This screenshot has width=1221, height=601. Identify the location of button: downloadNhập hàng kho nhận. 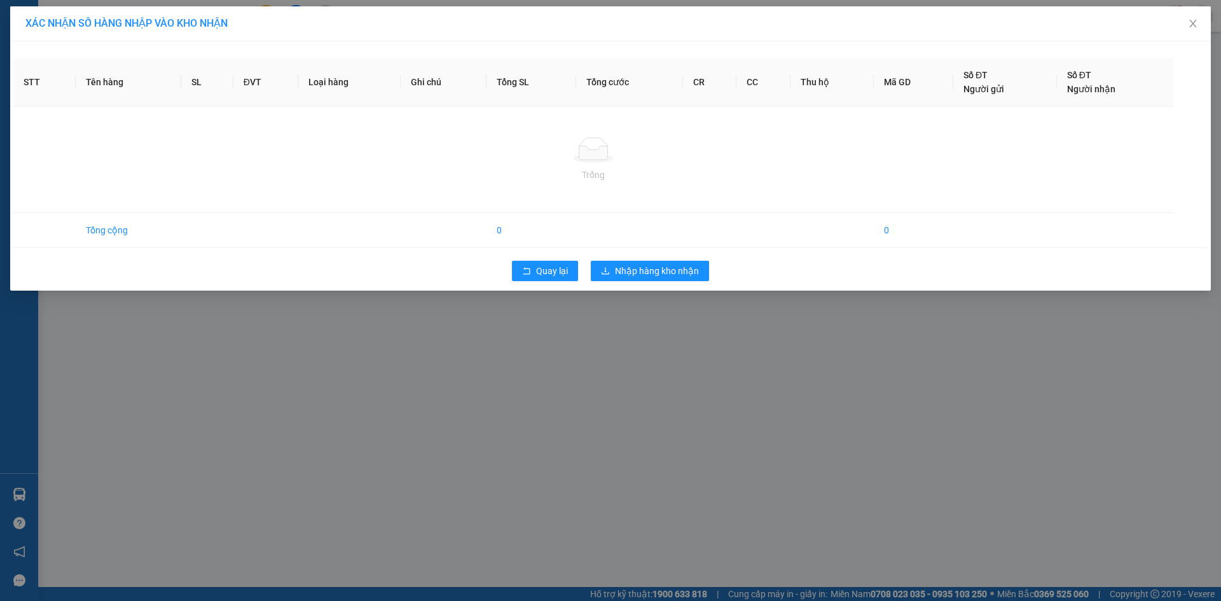
(650, 271).